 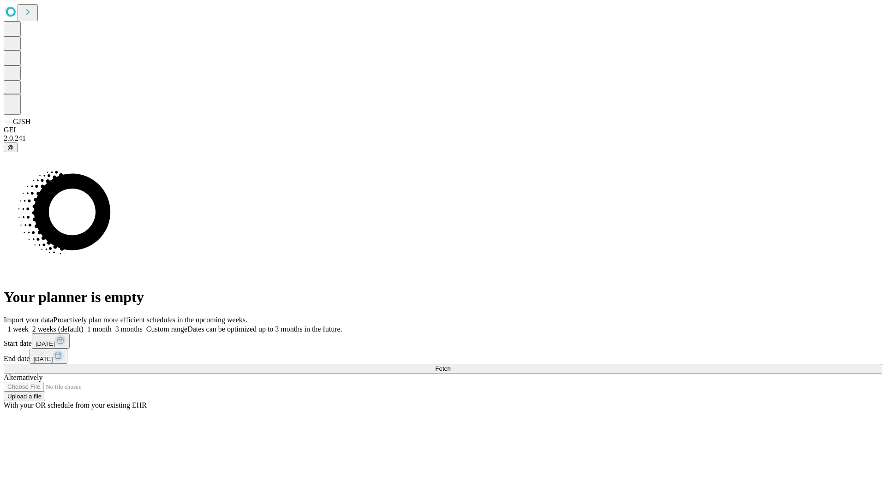 I want to click on span: Alternatively, so click(x=23, y=377).